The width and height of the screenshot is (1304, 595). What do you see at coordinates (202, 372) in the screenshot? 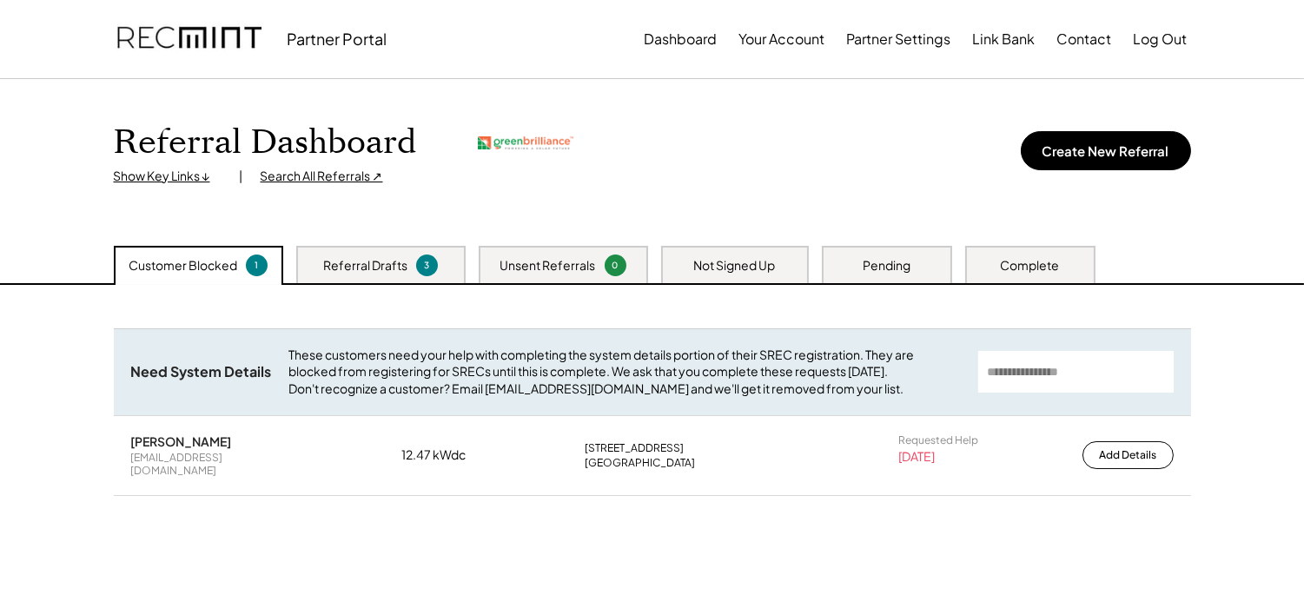
I see `div: Need System Details` at bounding box center [202, 372].